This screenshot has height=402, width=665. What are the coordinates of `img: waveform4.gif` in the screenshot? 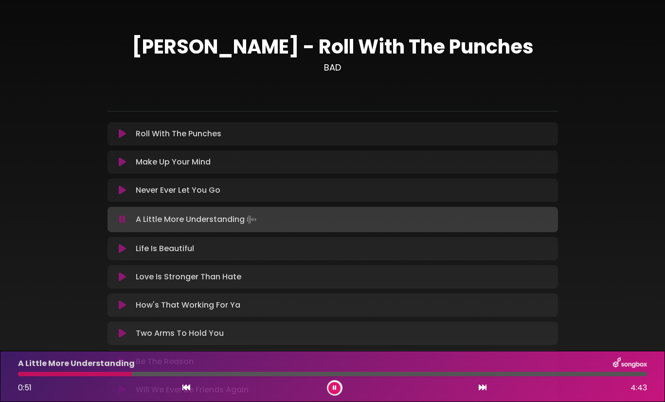 It's located at (252, 219).